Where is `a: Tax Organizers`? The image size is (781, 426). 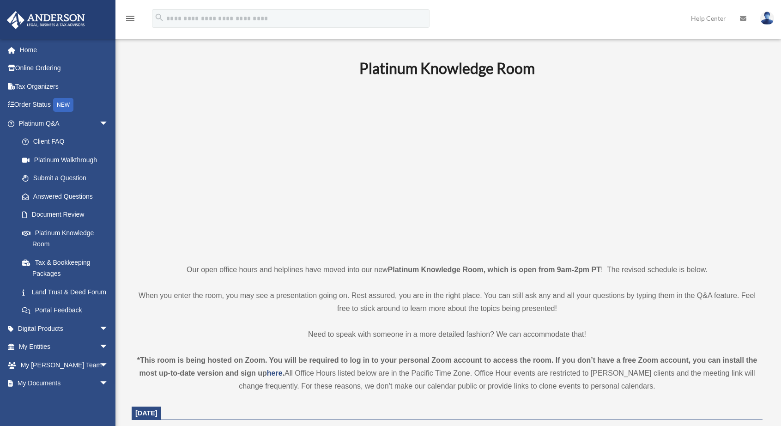 a: Tax Organizers is located at coordinates (64, 86).